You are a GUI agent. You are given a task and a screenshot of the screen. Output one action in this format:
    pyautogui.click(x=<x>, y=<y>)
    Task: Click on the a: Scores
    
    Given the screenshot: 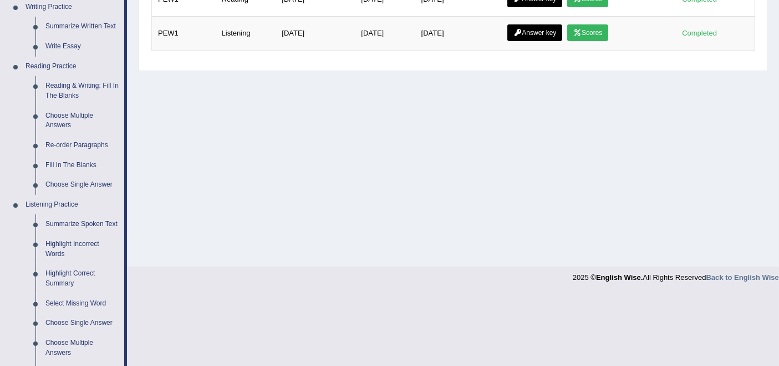 What is the action you would take?
    pyautogui.click(x=588, y=33)
    